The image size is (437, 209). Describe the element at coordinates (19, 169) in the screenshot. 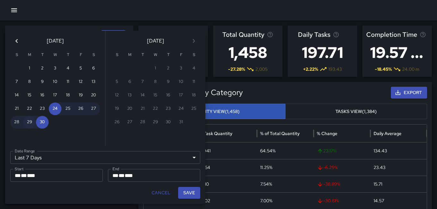

I see `label: Start` at that location.